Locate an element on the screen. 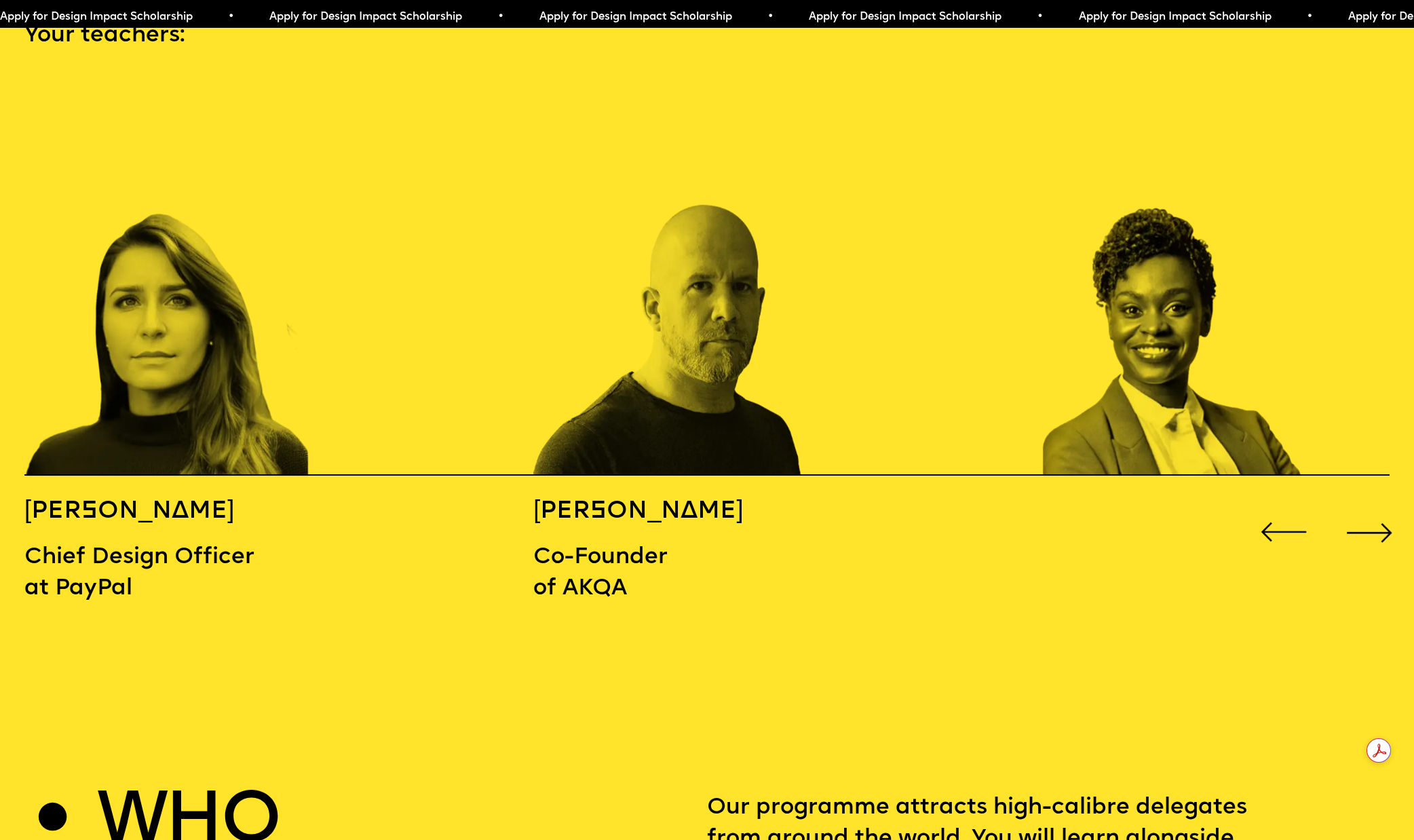 Image resolution: width=1414 pixels, height=840 pixels. div: Next slide is located at coordinates (1369, 532).